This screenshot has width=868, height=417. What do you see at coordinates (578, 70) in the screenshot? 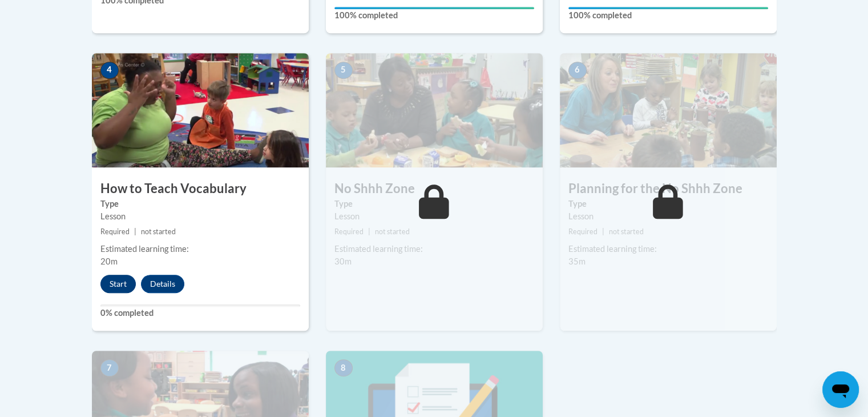
I see `span: 6` at bounding box center [578, 70].